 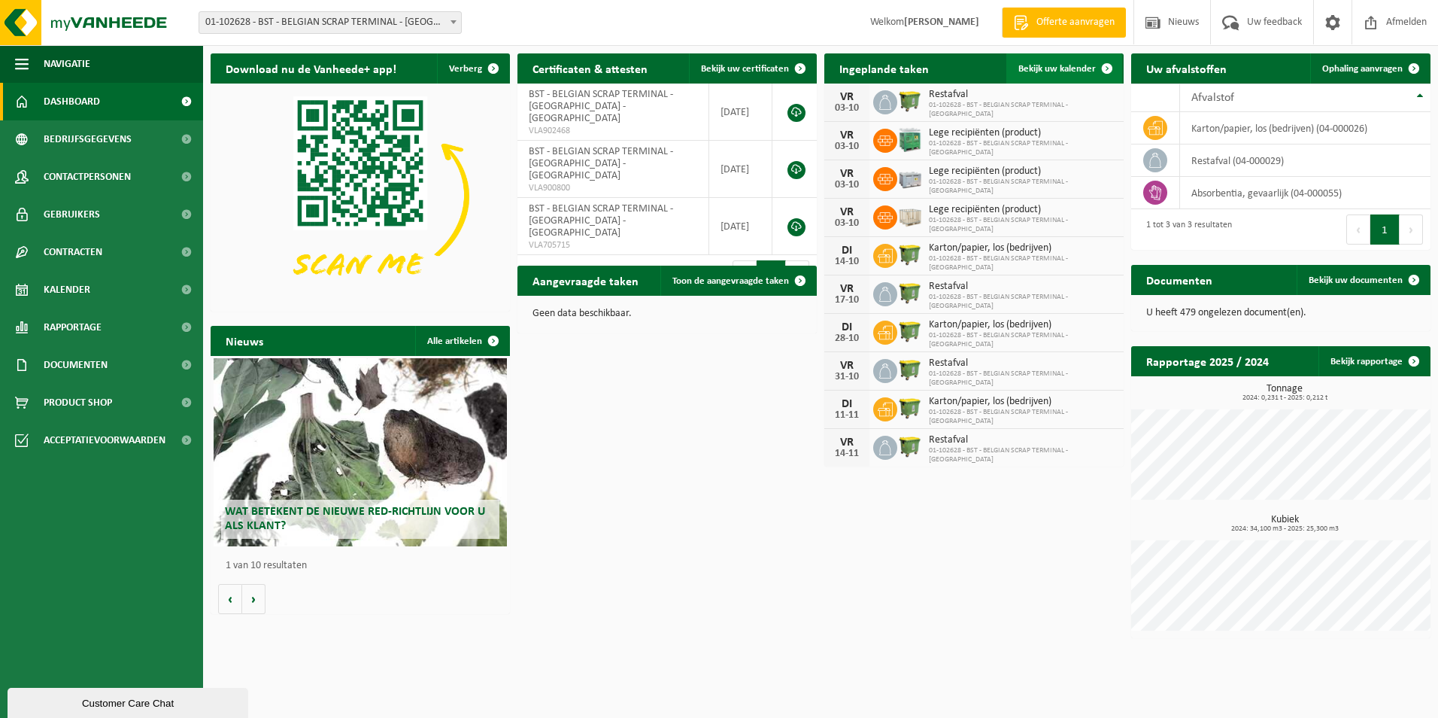 What do you see at coordinates (745, 68) in the screenshot?
I see `span: Bekijk uw certificaten` at bounding box center [745, 68].